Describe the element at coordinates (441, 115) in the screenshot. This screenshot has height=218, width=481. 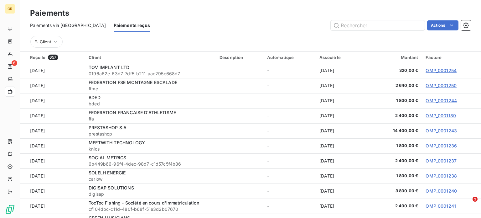
I see `a: OMP_0001189` at that location.